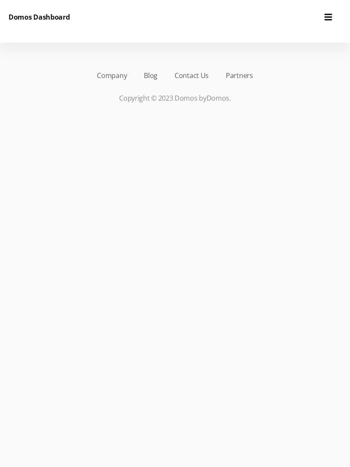 The height and width of the screenshot is (467, 350). Describe the element at coordinates (239, 76) in the screenshot. I see `a: Partners` at that location.